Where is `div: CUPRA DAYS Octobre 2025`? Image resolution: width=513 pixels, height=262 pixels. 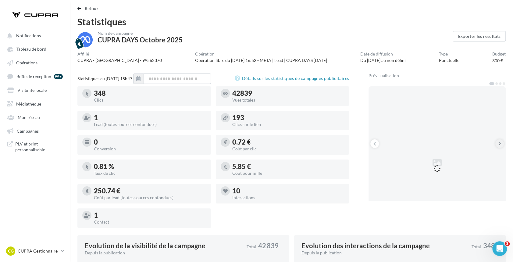 div: CUPRA DAYS Octobre 2025 is located at coordinates (140, 40).